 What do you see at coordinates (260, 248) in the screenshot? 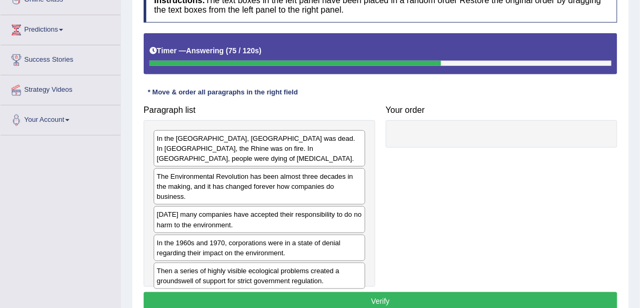
I see `div: In the 1960s and 1970, corporations were in a state of denial regarding their impact on the envir...` at bounding box center [260, 248].